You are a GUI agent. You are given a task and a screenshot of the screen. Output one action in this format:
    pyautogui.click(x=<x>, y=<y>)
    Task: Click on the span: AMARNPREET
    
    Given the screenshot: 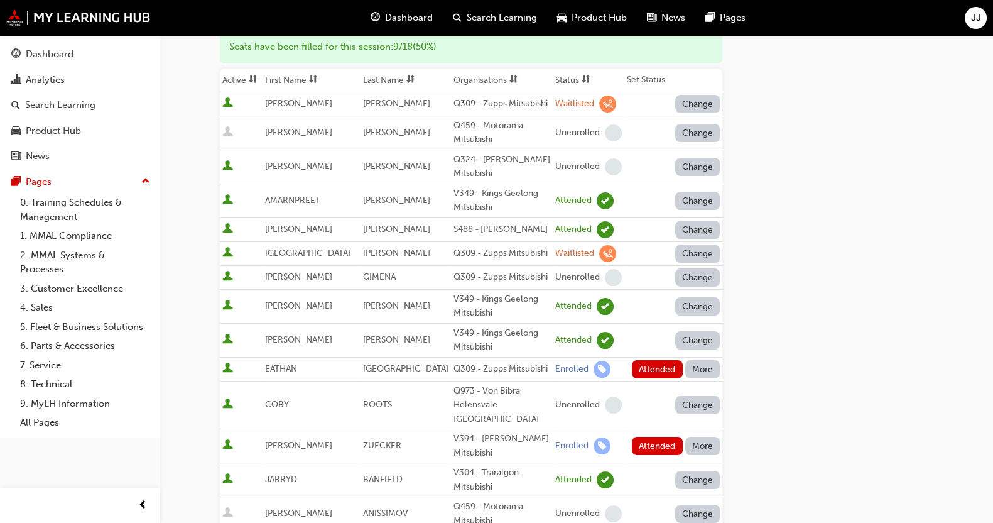 What is the action you would take?
    pyautogui.click(x=293, y=200)
    